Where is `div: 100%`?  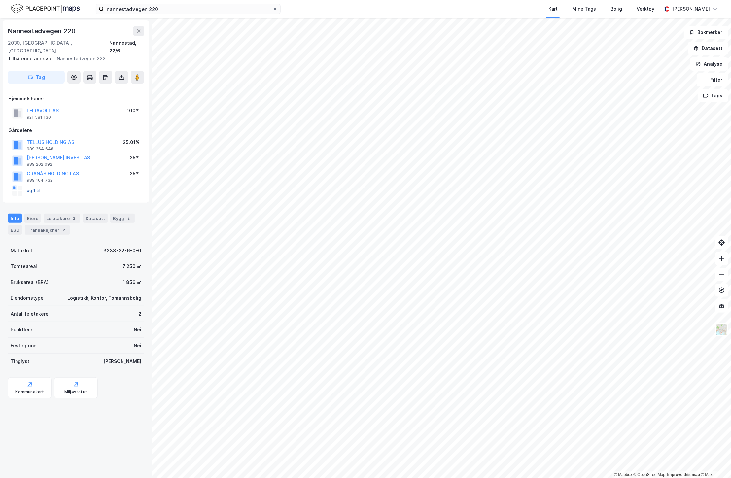 div: 100% is located at coordinates (133, 111).